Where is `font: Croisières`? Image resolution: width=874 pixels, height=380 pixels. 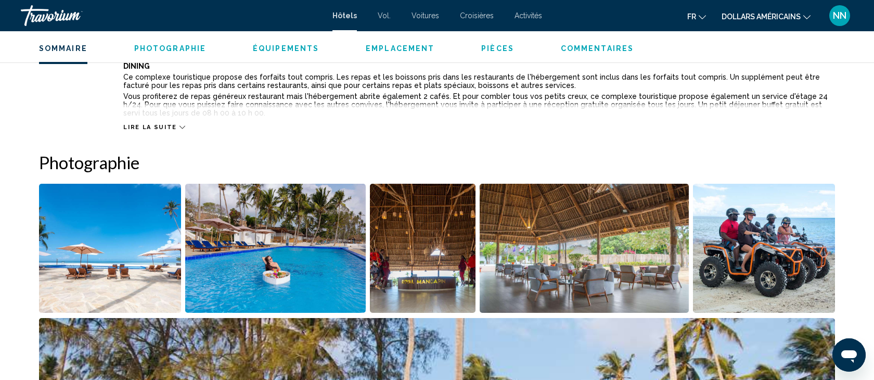
font: Croisières is located at coordinates (476, 16).